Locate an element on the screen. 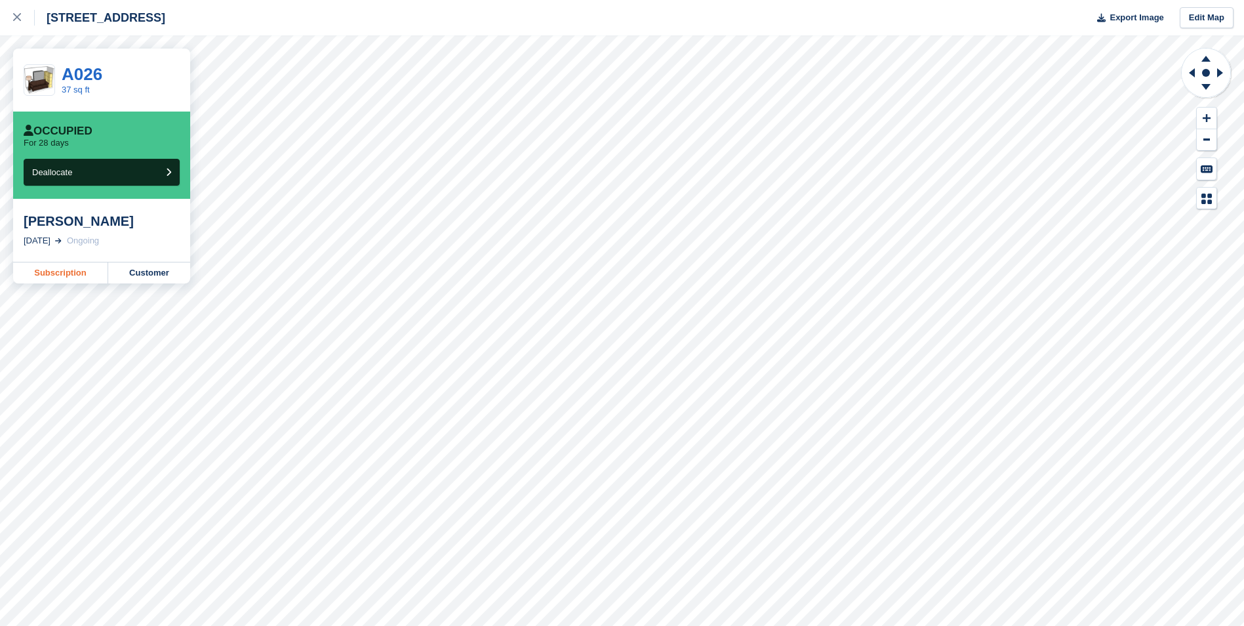 The height and width of the screenshot is (626, 1244). img: 5x10x8.png is located at coordinates (39, 80).